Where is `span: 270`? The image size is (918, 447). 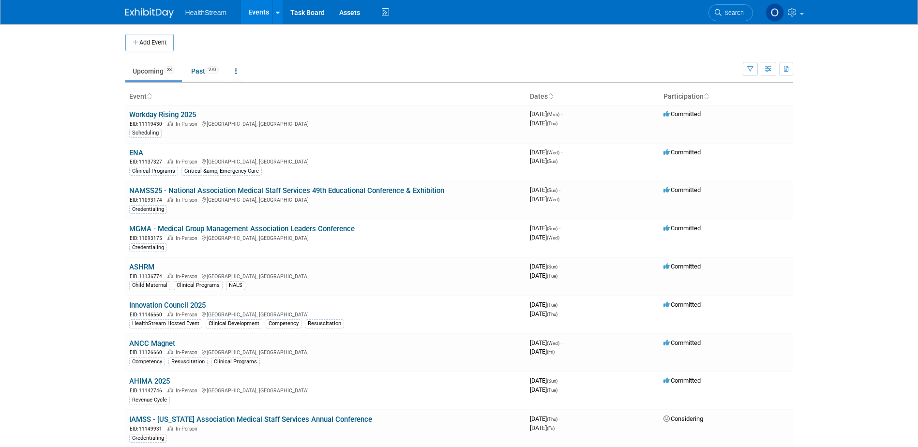 span: 270 is located at coordinates (212, 70).